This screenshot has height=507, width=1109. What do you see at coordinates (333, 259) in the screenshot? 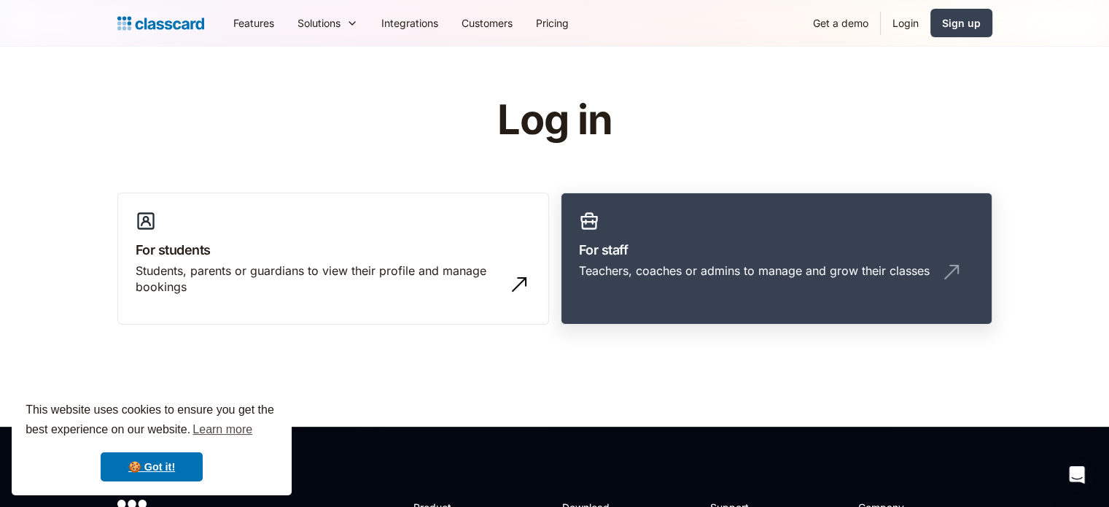
I see `a: For studentsStudents, parents or guardians to view their profile and manage bookings` at bounding box center [333, 259].